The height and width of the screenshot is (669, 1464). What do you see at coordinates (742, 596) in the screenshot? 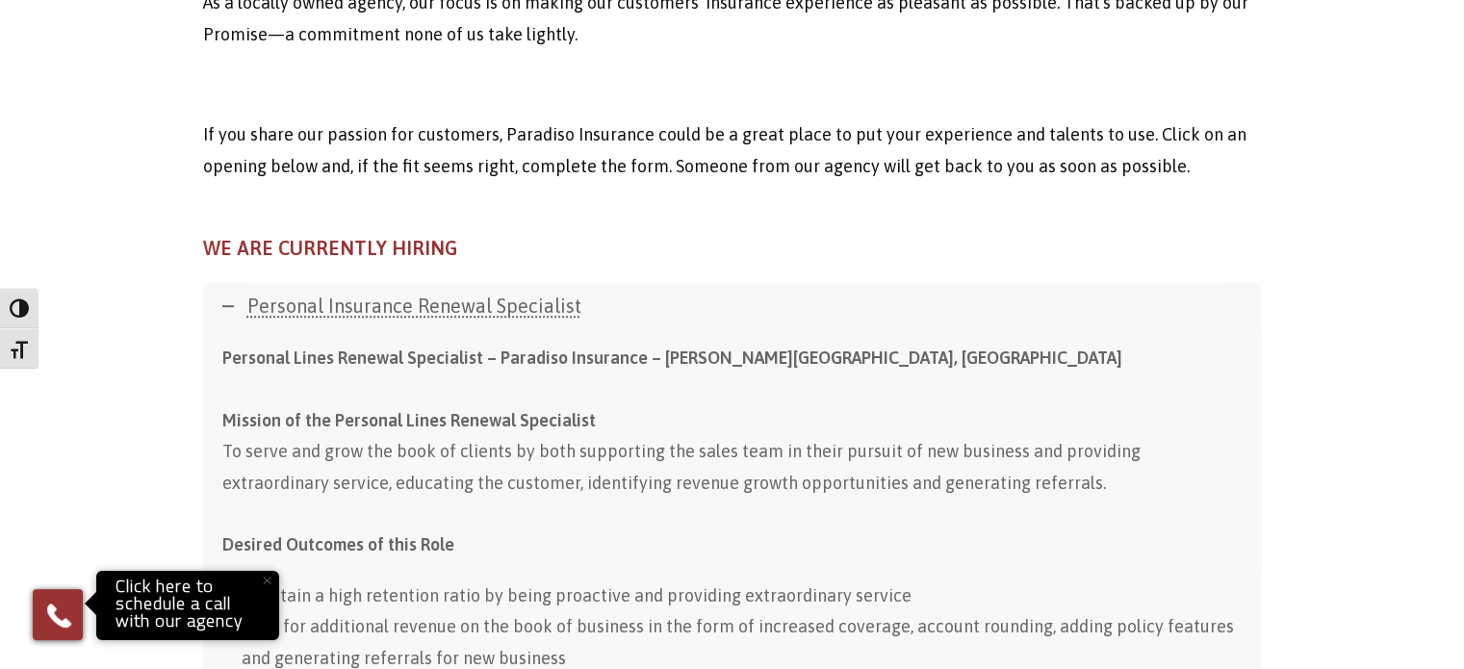
I see `li: Maintain a high retention ratio by being proactive and providing extraordinary service` at bounding box center [742, 596].